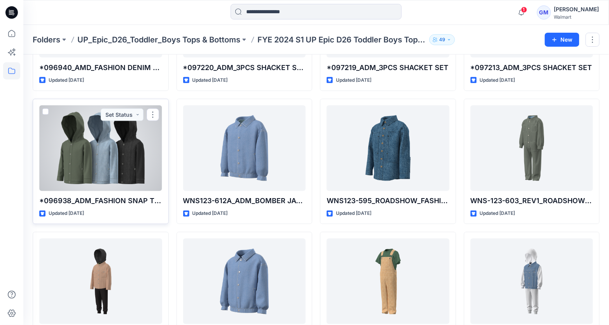 The width and height of the screenshot is (609, 325). Describe the element at coordinates (525, 10) in the screenshot. I see `span: 1` at that location.